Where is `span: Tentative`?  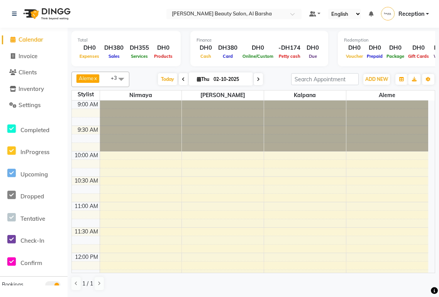 span: Tentative is located at coordinates (33, 219).